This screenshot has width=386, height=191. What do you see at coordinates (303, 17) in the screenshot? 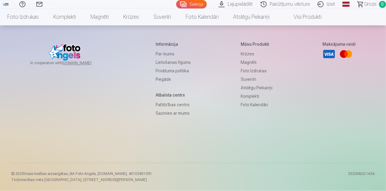
I see `a: Visi produkti` at bounding box center [303, 17].